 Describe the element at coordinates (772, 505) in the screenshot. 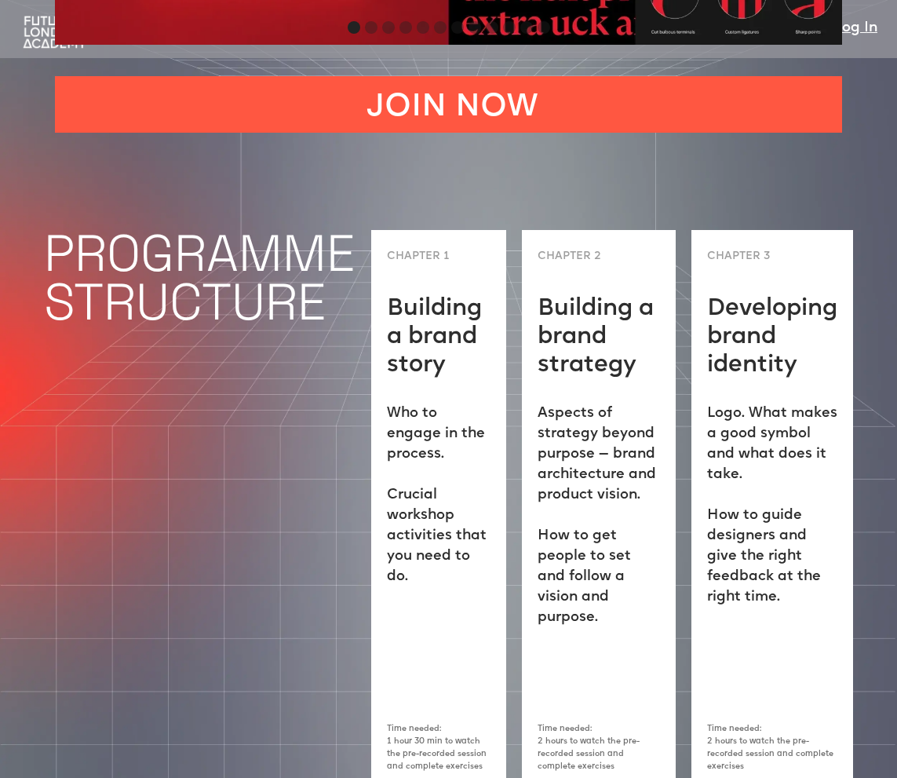

I see `p: Logo. What makes a good symbol and what does it take. How to guide designers and give the right f...` at that location.